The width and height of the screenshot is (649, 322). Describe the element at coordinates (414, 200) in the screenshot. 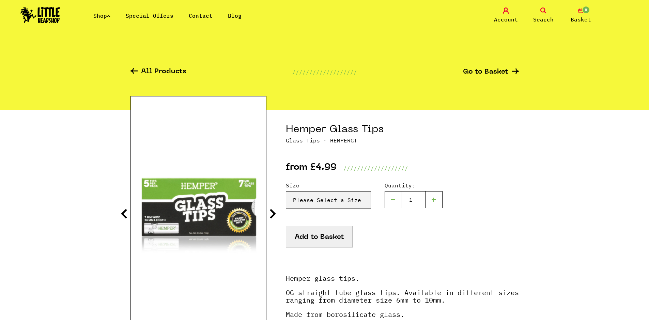

I see `input: 1` at that location.